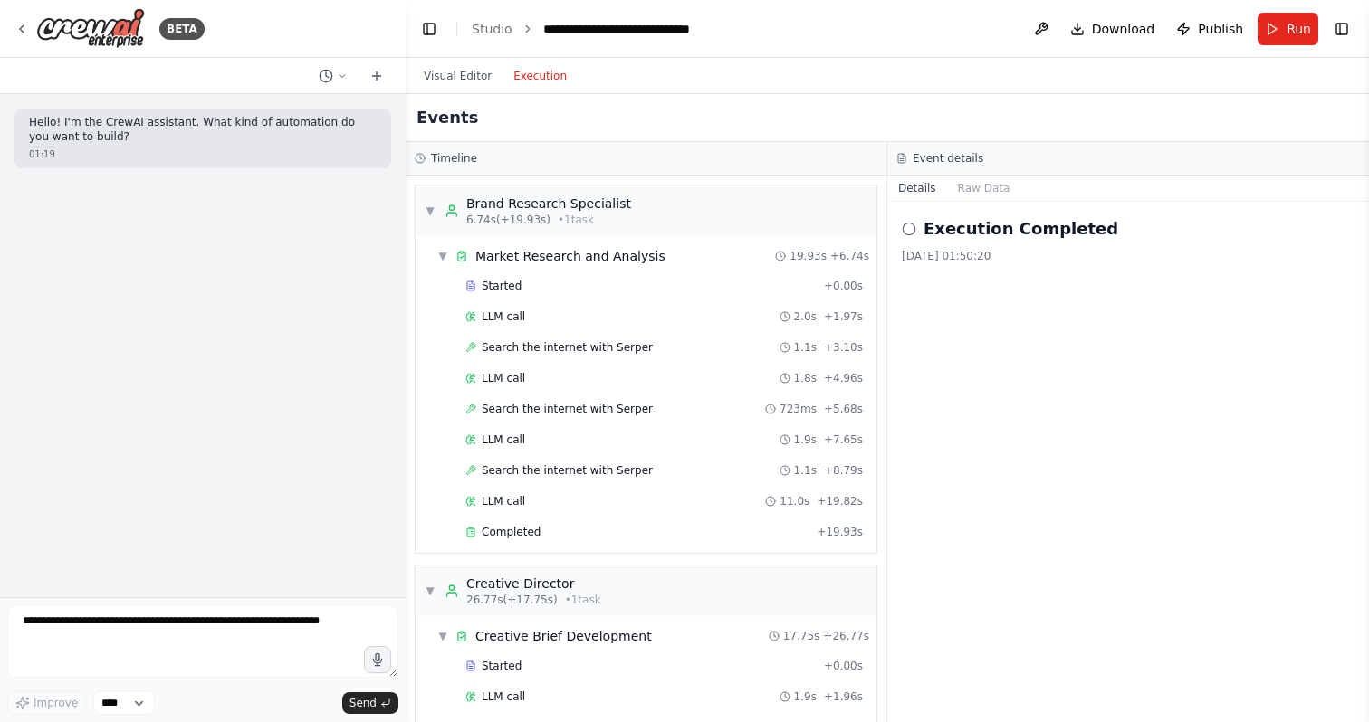 The image size is (1369, 722). I want to click on div: Brand Research Specialist, so click(549, 204).